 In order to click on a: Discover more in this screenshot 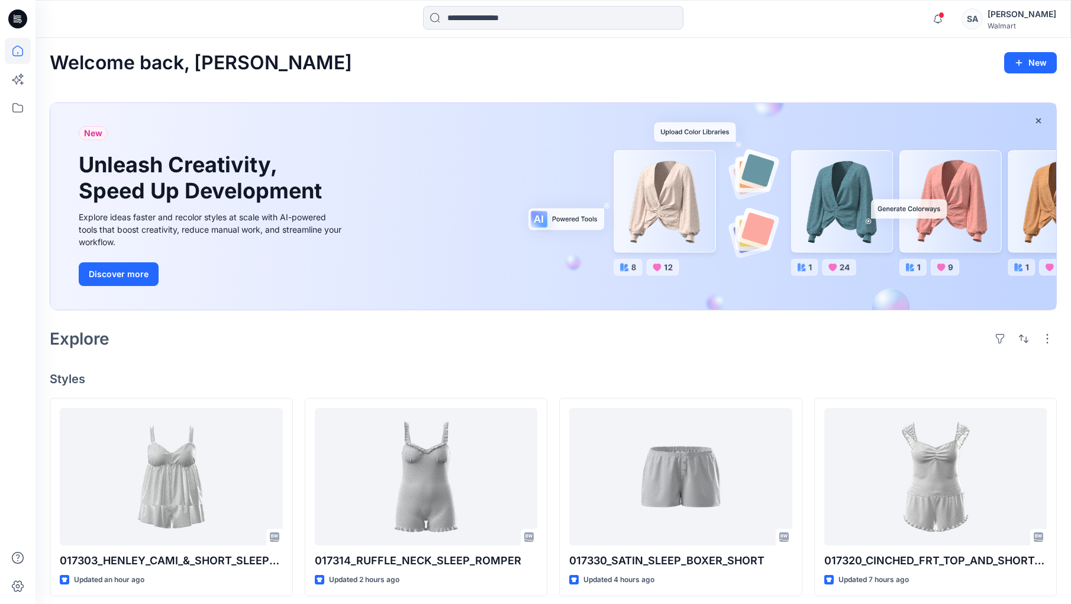, I will do `click(212, 274)`.